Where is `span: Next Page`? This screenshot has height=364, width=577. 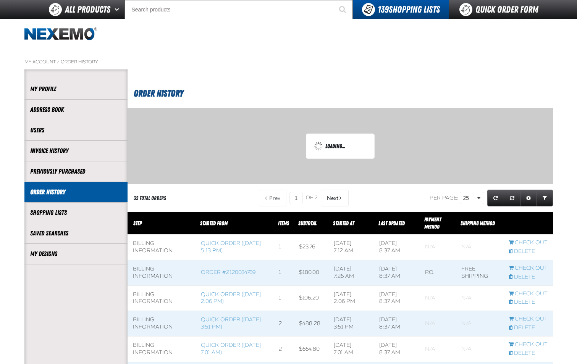
span: Next Page is located at coordinates (332, 198).